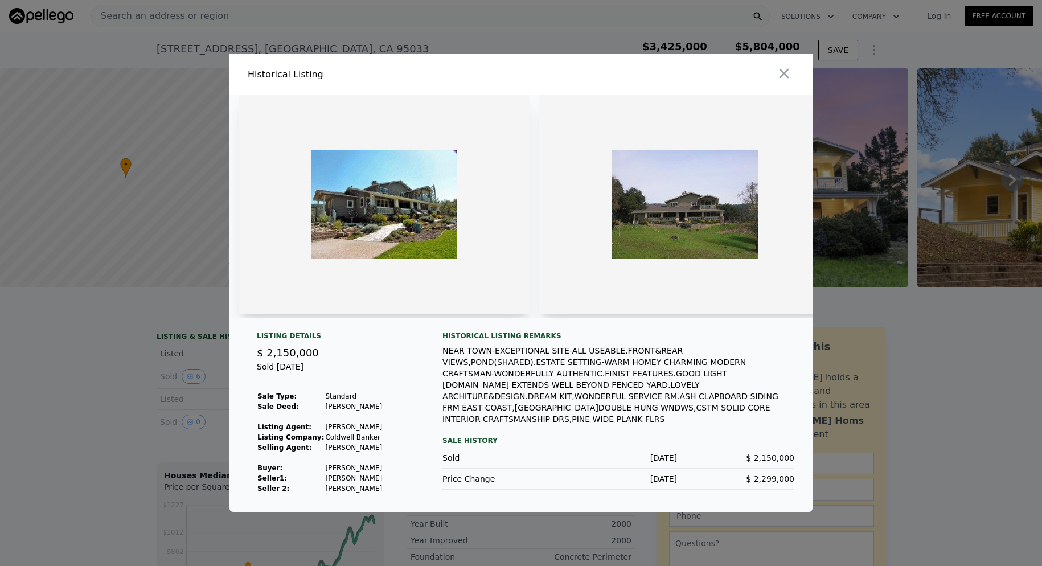 The width and height of the screenshot is (1042, 566). Describe the element at coordinates (354, 437) in the screenshot. I see `td: Coldwell Banker` at that location.